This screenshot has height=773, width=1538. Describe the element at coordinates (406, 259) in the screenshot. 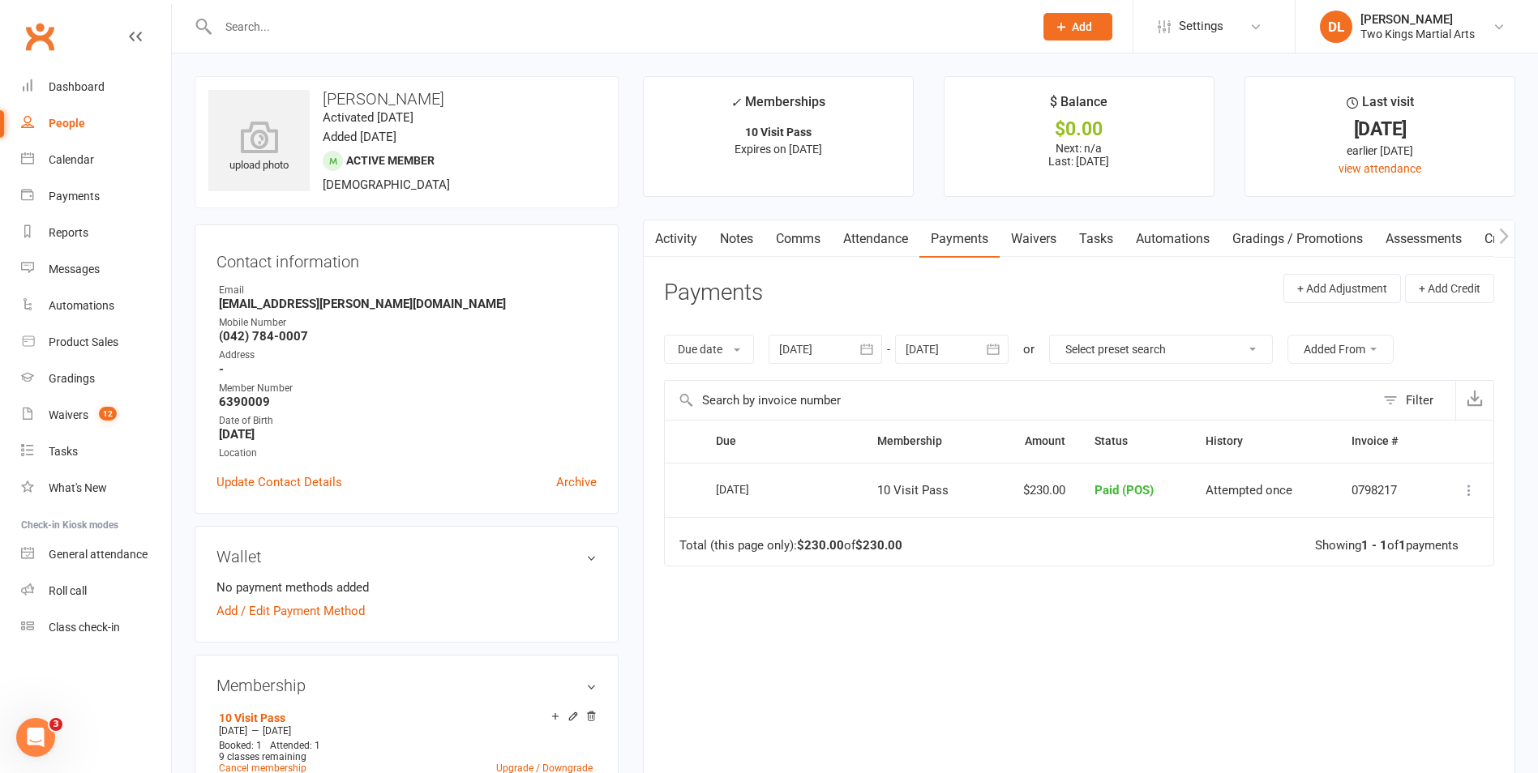

I see `h3: Contact information` at that location.